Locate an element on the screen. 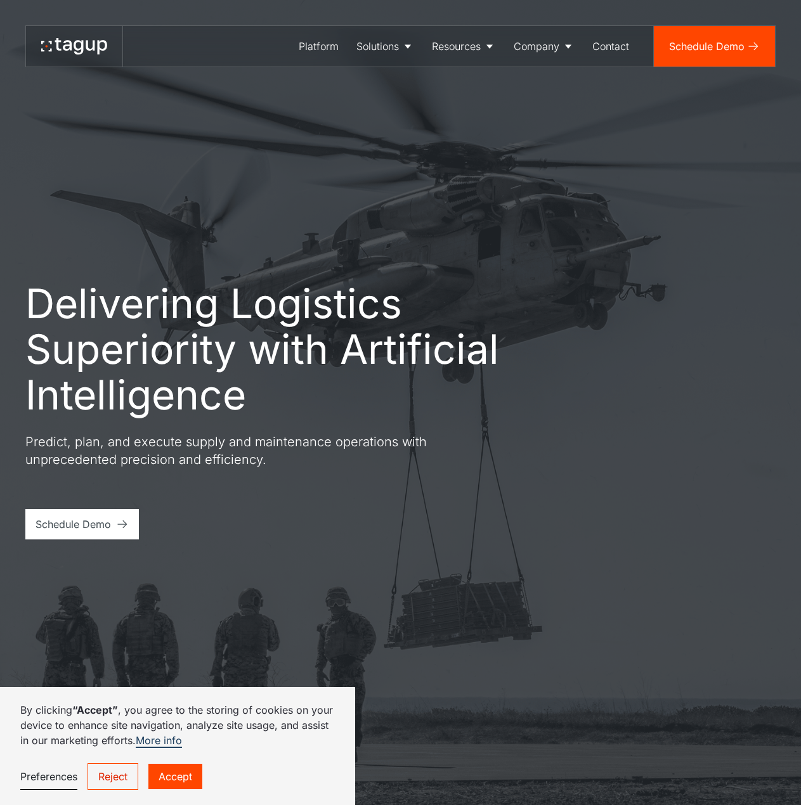 The image size is (801, 805). p: By clicking , you agree to the storing of cookies on your device to enhance site navigation, anal... is located at coordinates (178, 726).